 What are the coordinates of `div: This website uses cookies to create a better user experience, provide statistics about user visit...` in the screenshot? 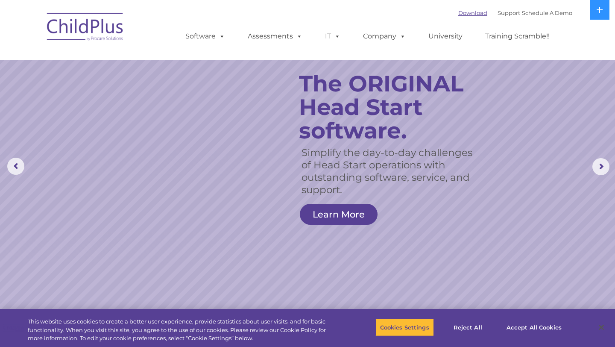 It's located at (183, 330).